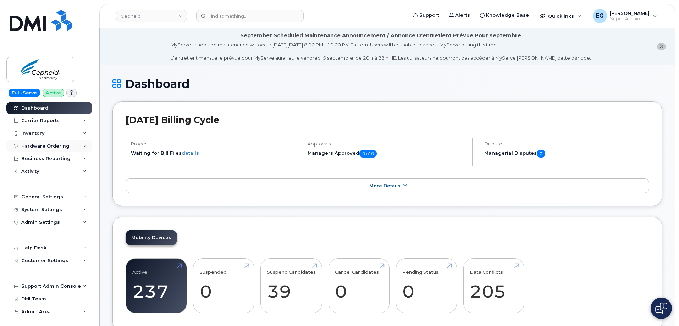 The image size is (679, 326). Describe the element at coordinates (151, 238) in the screenshot. I see `a: Mobility Devices` at that location.